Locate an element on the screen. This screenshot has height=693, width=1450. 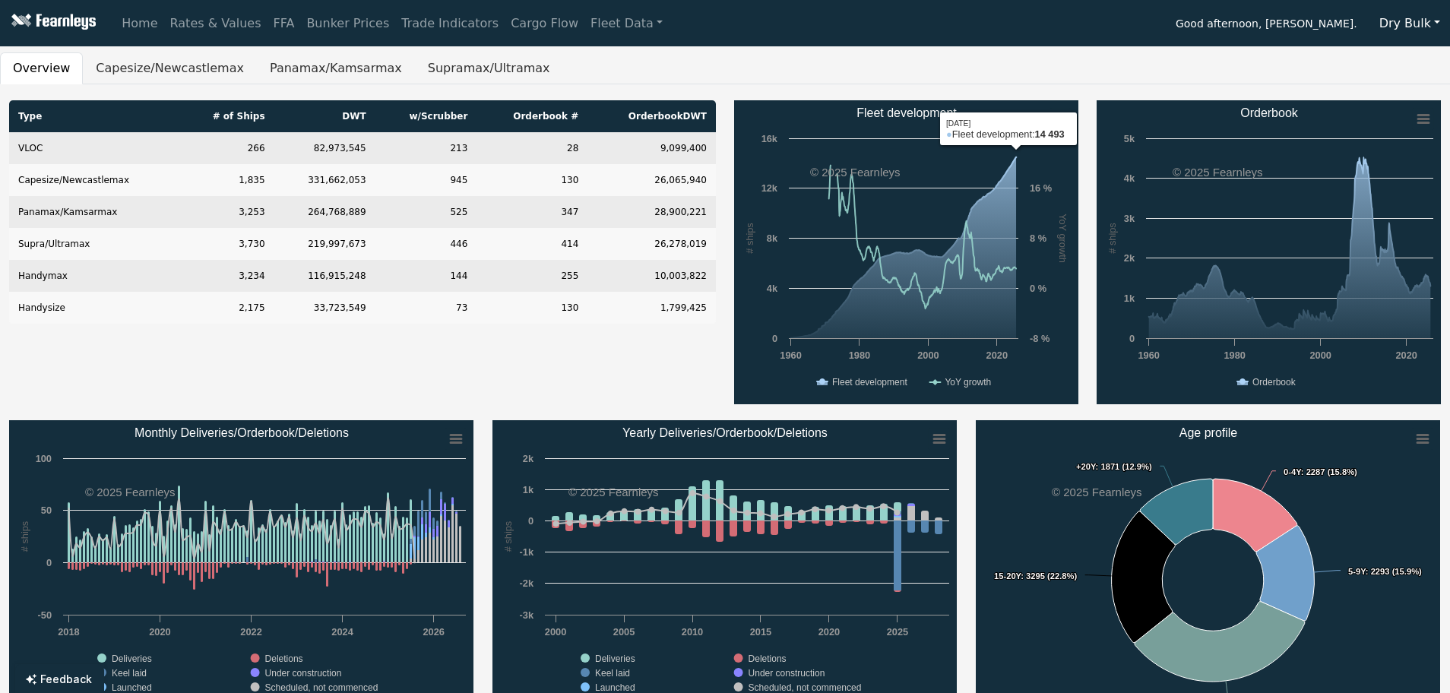
button: Dry Bulk is located at coordinates (1410, 24).